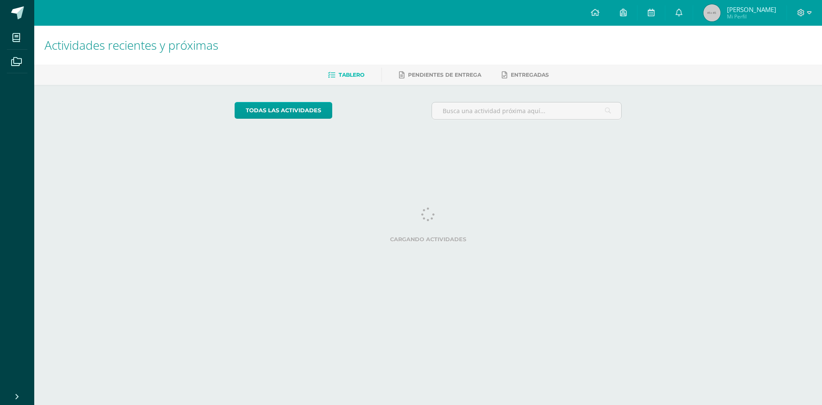 The height and width of the screenshot is (405, 822). What do you see at coordinates (525, 75) in the screenshot?
I see `a: Entregadas` at bounding box center [525, 75].